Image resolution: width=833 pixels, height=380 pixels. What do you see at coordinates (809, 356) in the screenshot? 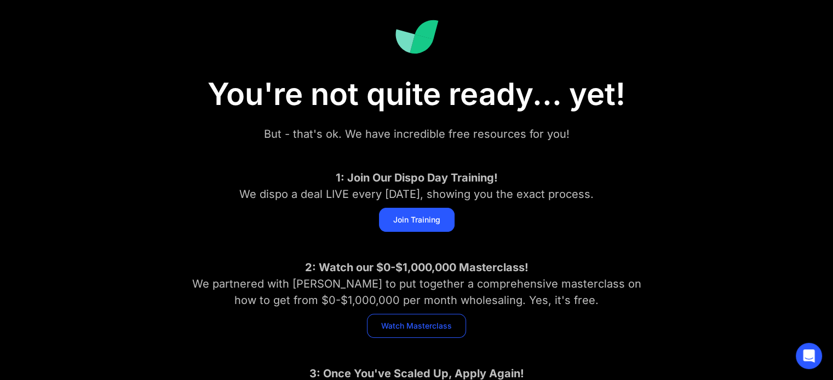
I see `div: Open Intercom Messenger` at bounding box center [809, 356].